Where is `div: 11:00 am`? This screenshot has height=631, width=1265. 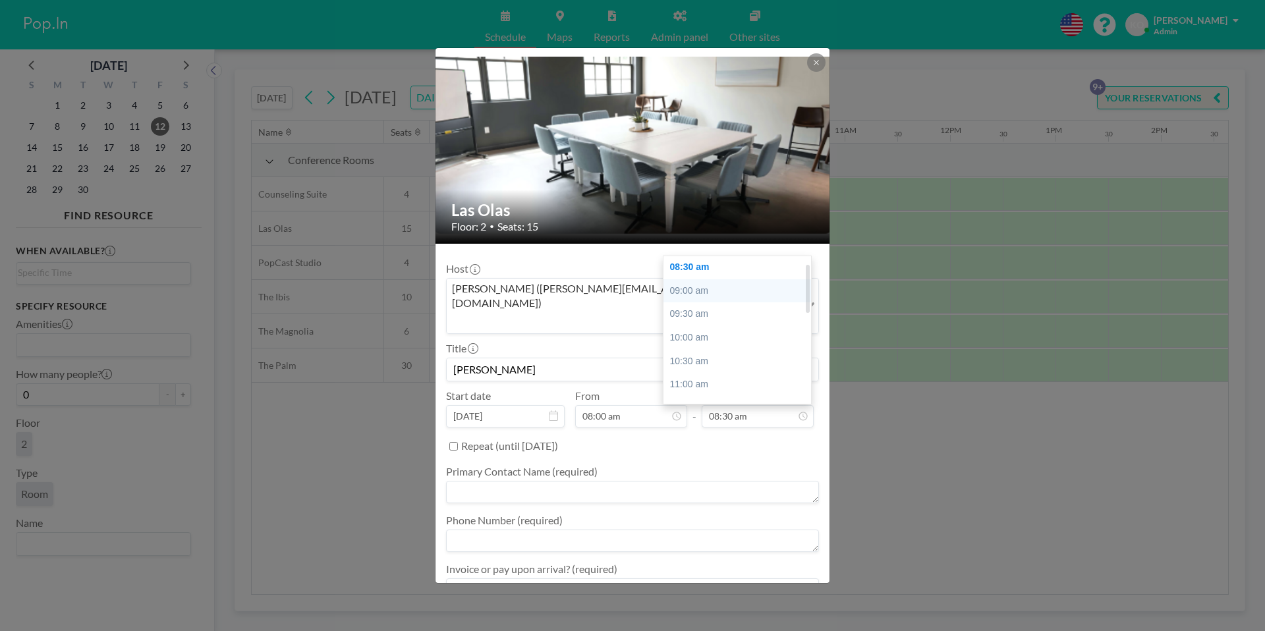
div: 11:00 am is located at coordinates (741, 385).